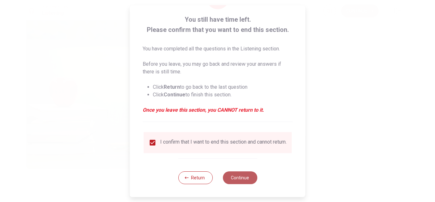 Image resolution: width=435 pixels, height=202 pixels. I want to click on div: I confirm that I want to end this section and cannot return., so click(223, 143).